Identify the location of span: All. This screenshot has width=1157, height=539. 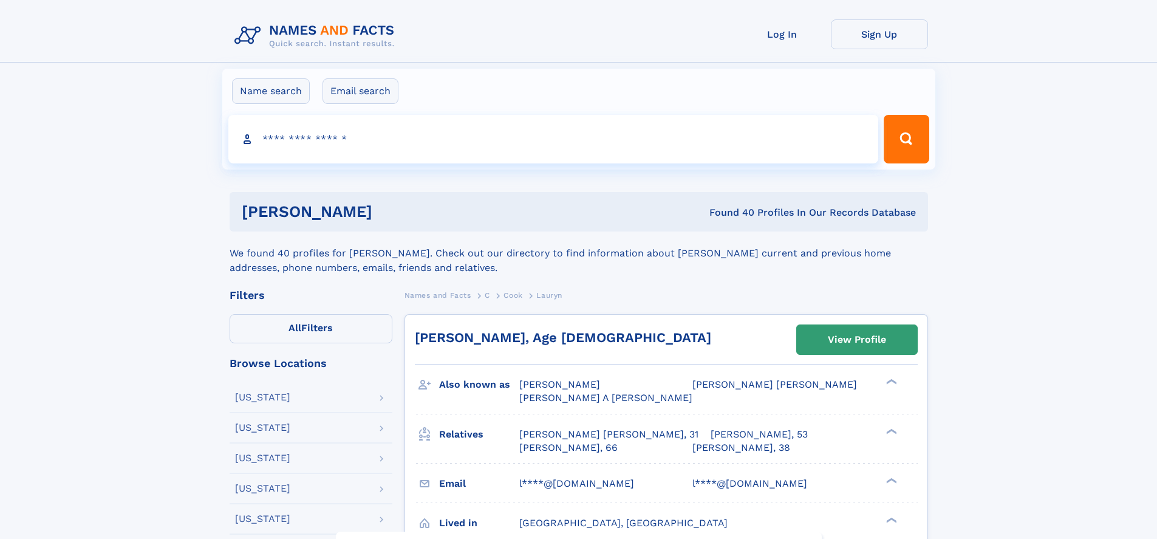
(295, 327).